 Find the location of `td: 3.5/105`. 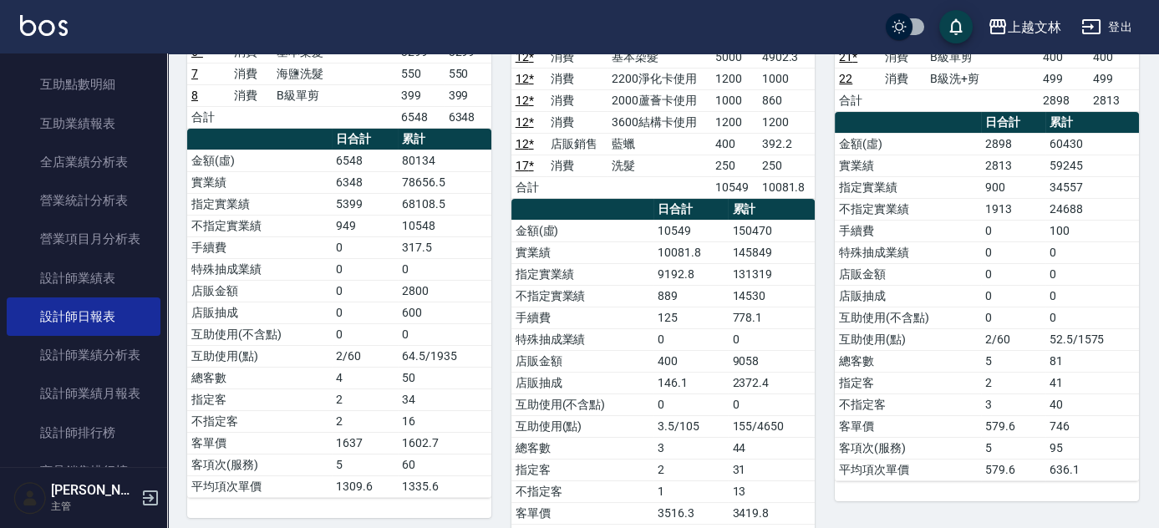

td: 3.5/105 is located at coordinates (690, 426).